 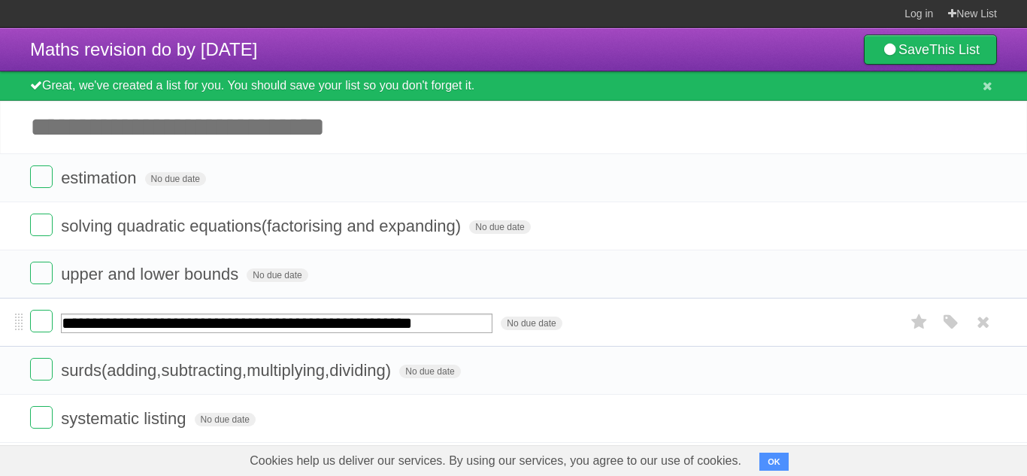 What do you see at coordinates (495, 461) in the screenshot?
I see `span: Cookies help us deliver our services. By using our services, you agree to our use of cookies.` at bounding box center [495, 461].